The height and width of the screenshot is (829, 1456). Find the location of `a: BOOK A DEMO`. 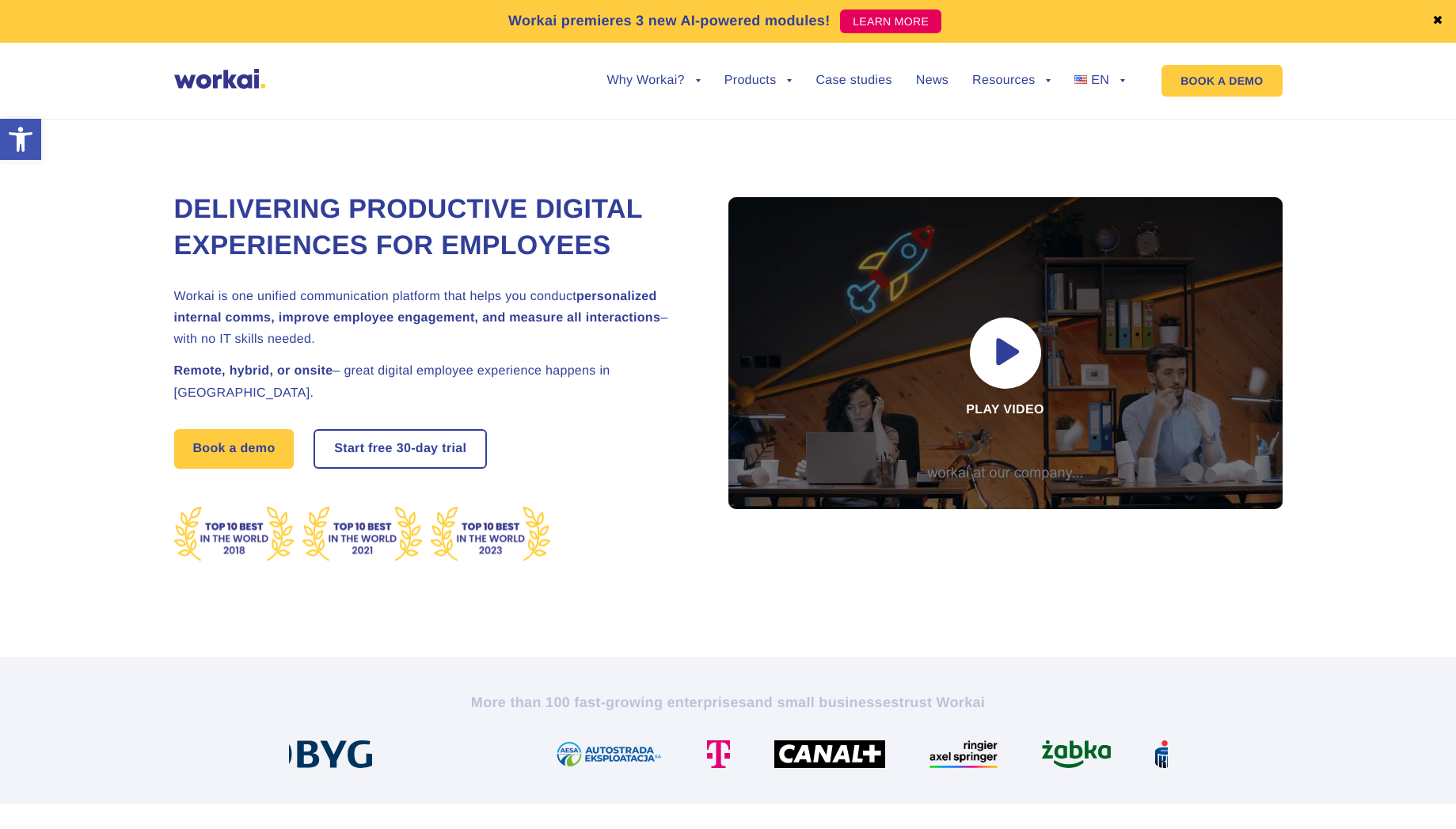

a: BOOK A DEMO is located at coordinates (1222, 81).